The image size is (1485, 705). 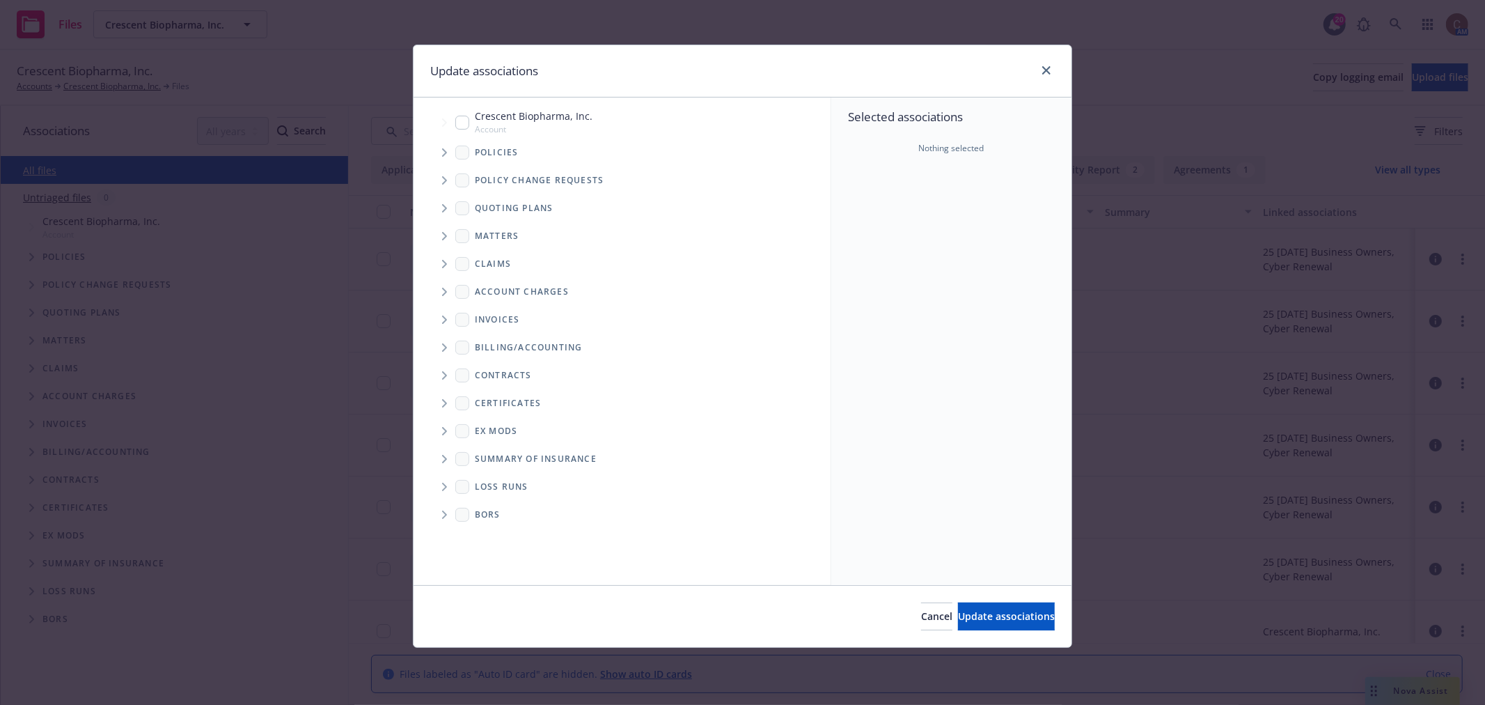 I want to click on span: Account, so click(x=533, y=129).